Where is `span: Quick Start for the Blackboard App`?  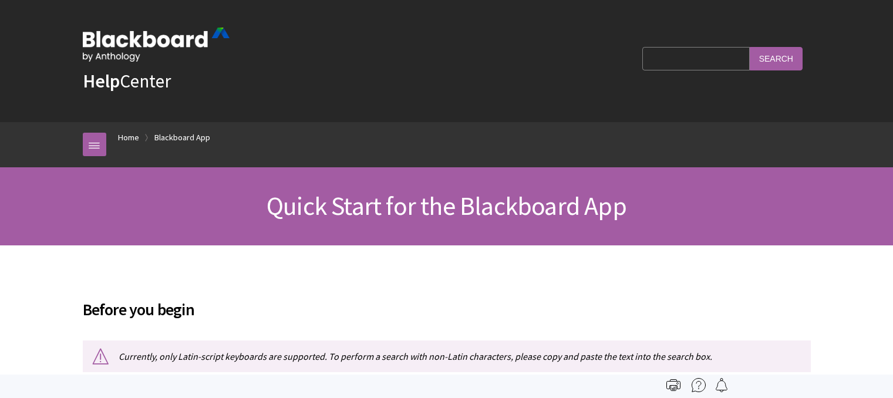 span: Quick Start for the Blackboard App is located at coordinates (446, 205).